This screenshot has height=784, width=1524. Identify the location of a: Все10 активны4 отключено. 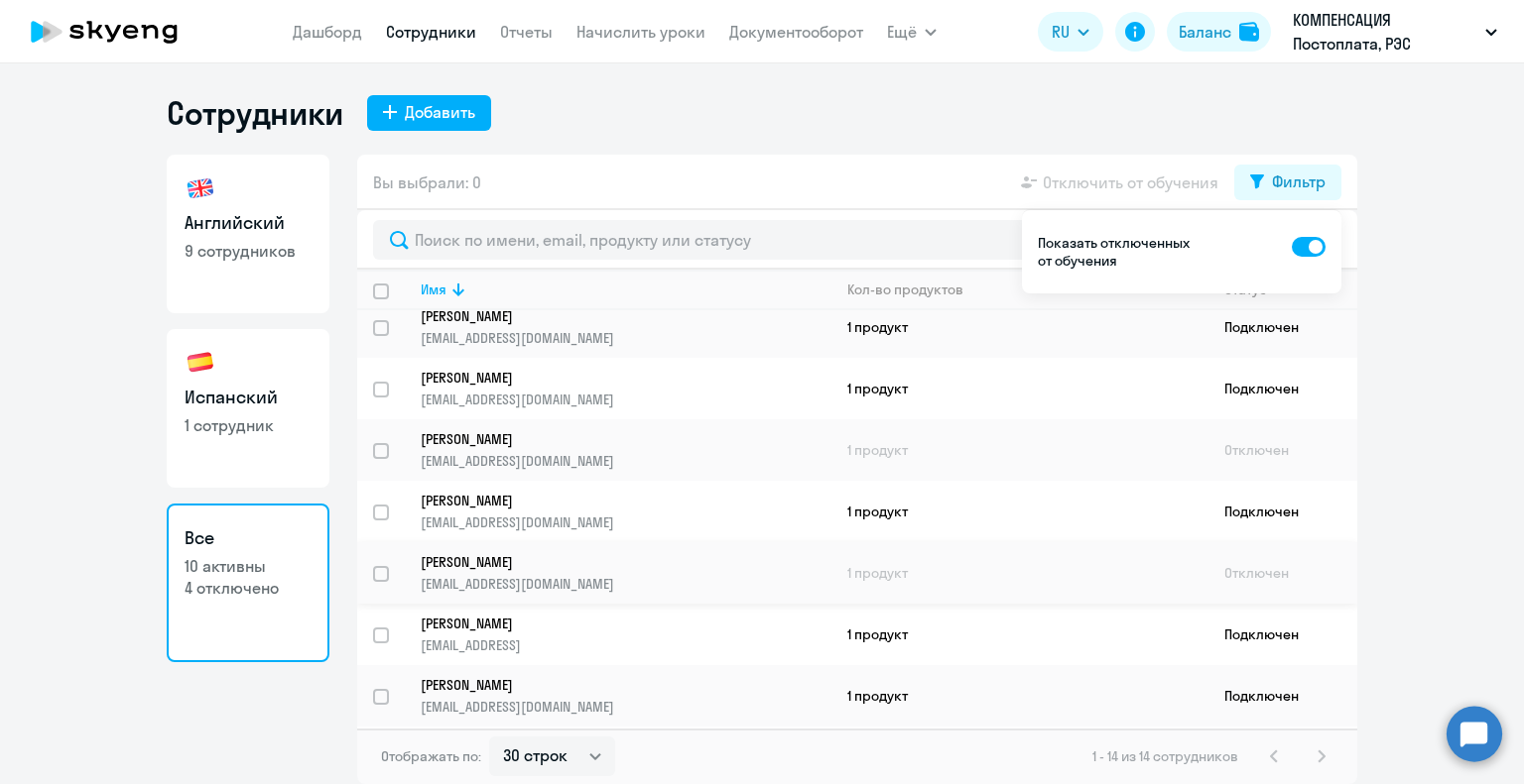
(248, 583).